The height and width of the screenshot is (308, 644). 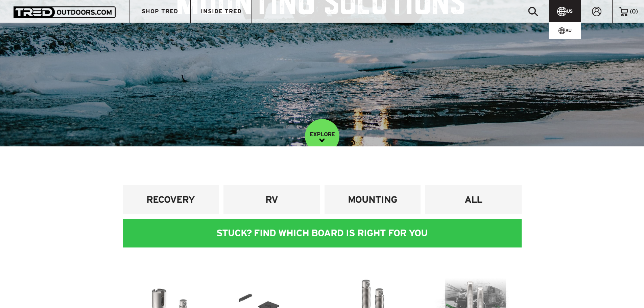 What do you see at coordinates (272, 200) in the screenshot?
I see `a: RV` at bounding box center [272, 200].